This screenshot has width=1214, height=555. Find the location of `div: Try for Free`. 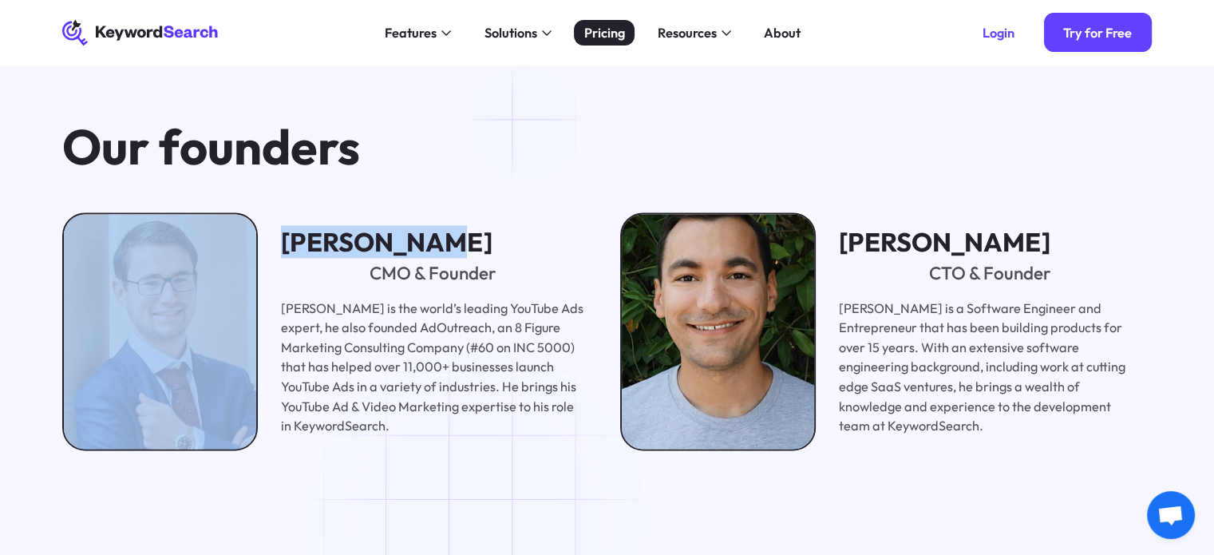

div: Try for Free is located at coordinates (1097, 33).